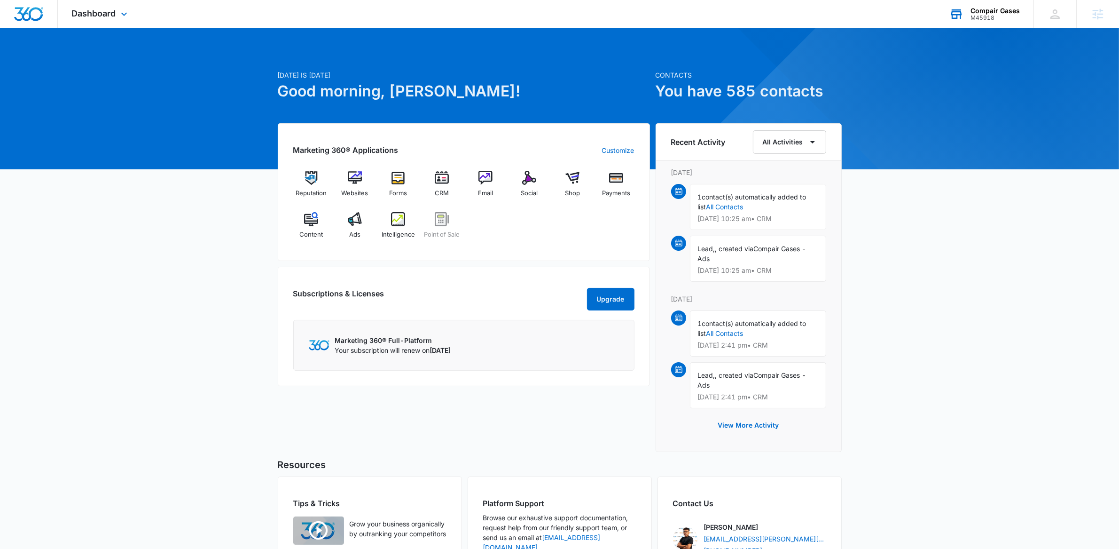 The width and height of the screenshot is (1119, 549). What do you see at coordinates (354, 193) in the screenshot?
I see `span: Websites` at bounding box center [354, 193].